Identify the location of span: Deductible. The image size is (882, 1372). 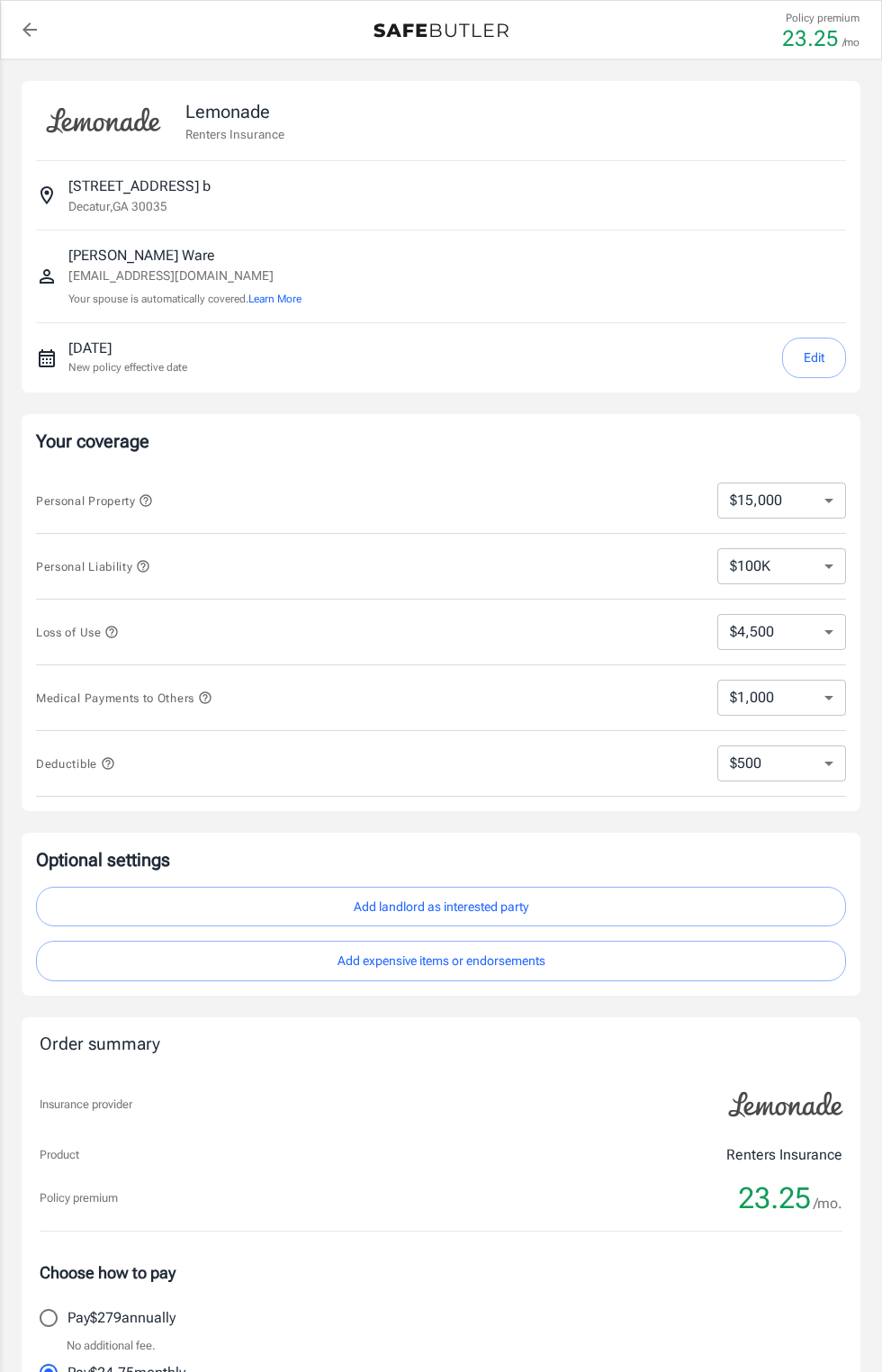
(76, 764).